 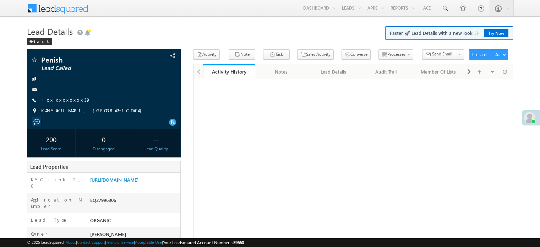 I want to click on div: Lead Actions, so click(x=487, y=54).